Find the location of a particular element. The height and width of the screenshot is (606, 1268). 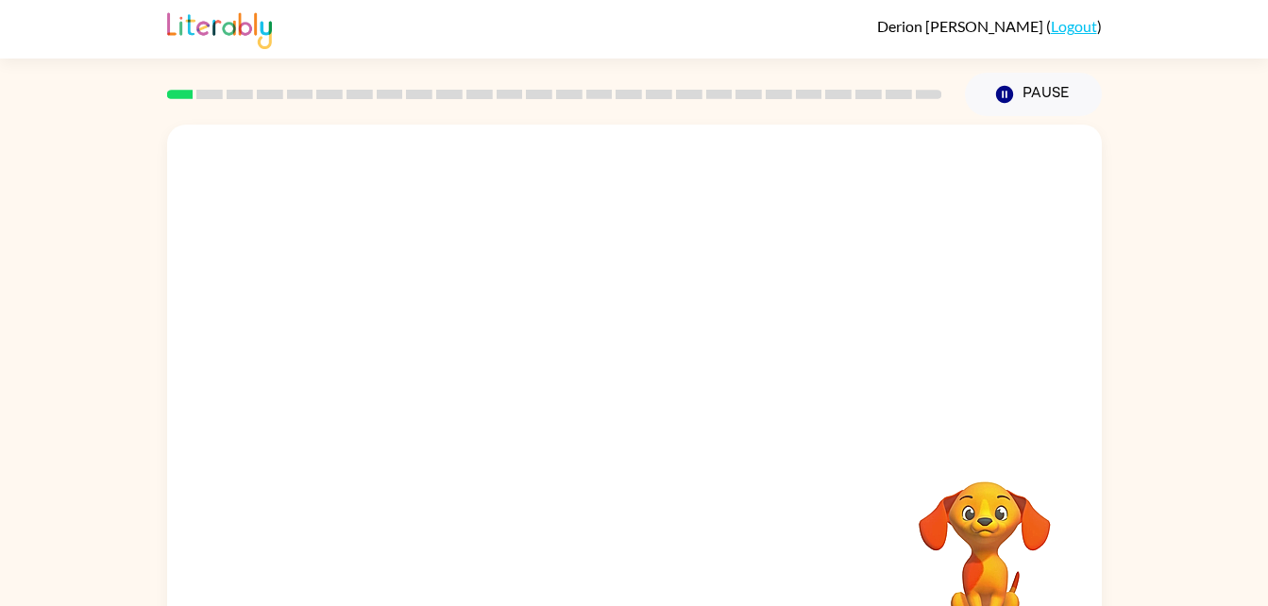

button: Pause is located at coordinates (1033, 94).